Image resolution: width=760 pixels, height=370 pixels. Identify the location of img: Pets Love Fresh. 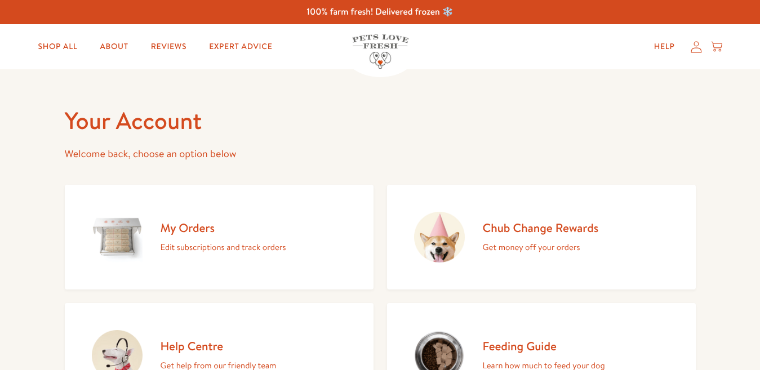
(380, 51).